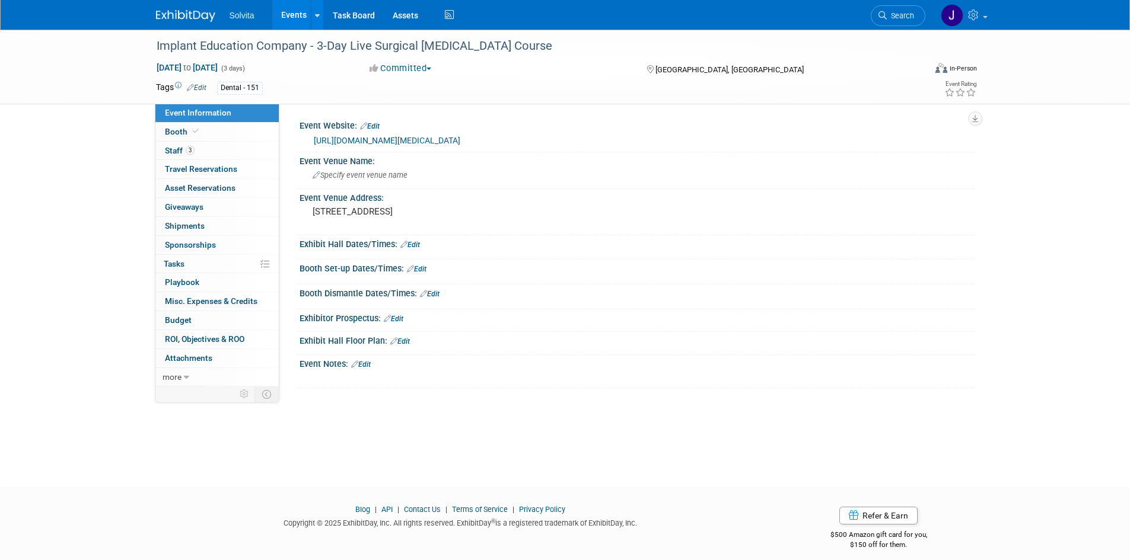  What do you see at coordinates (461, 522) in the screenshot?
I see `div: Copyright © 2025 ExhibitDay, Inc. All rights reserved. ExhibitDay is a registered trademark of Ex...` at bounding box center [461, 522].